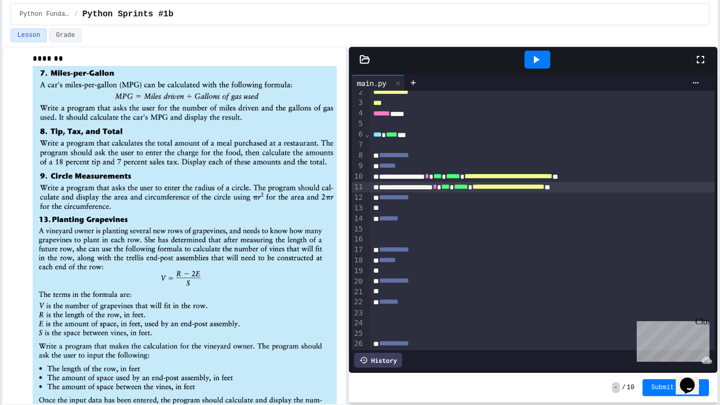 This screenshot has height=405, width=720. What do you see at coordinates (358, 344) in the screenshot?
I see `div: 26` at bounding box center [358, 344].